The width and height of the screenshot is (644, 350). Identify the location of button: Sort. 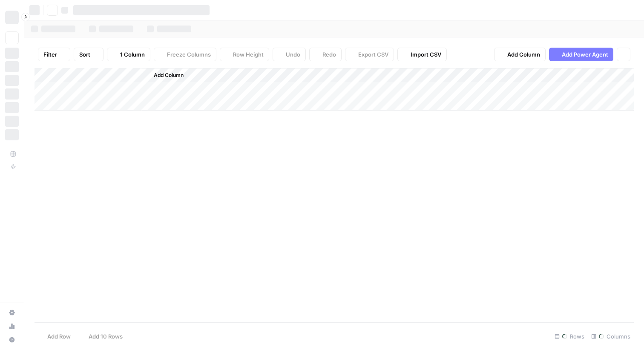
(89, 54).